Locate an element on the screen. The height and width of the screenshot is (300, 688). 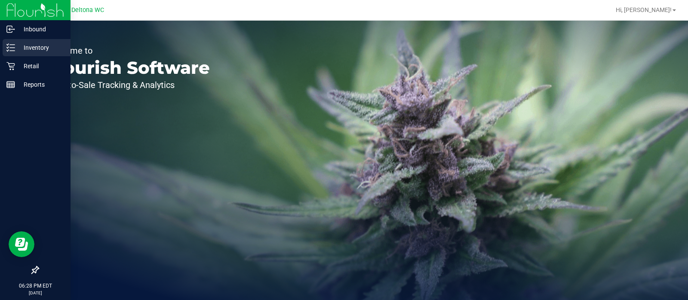
p: Welcome to is located at coordinates (128, 51).